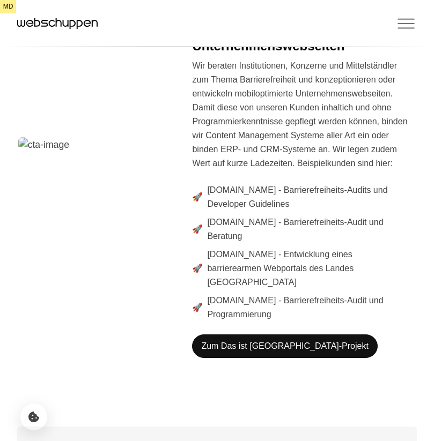  I want to click on button: Toggle Menu, so click(317, 24).